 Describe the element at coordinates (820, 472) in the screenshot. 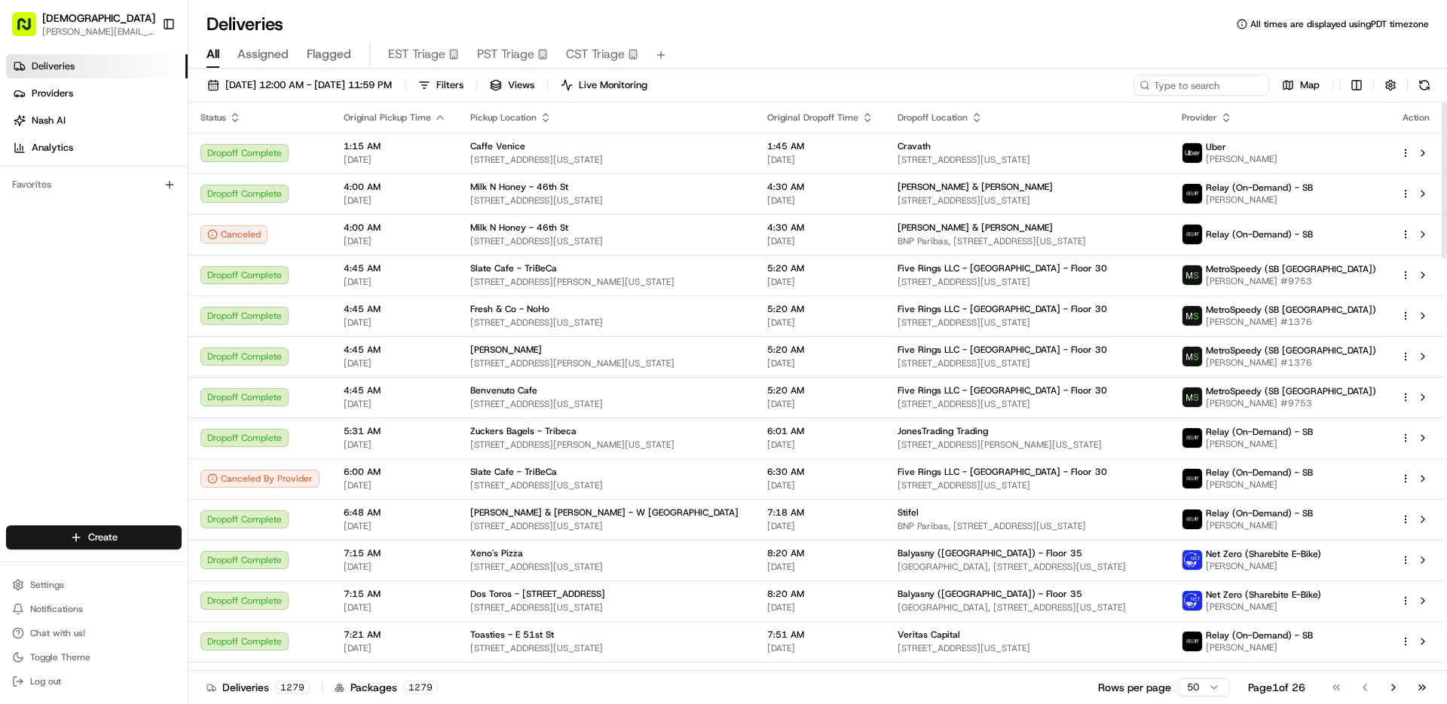

I see `span: 6:30 AM` at that location.